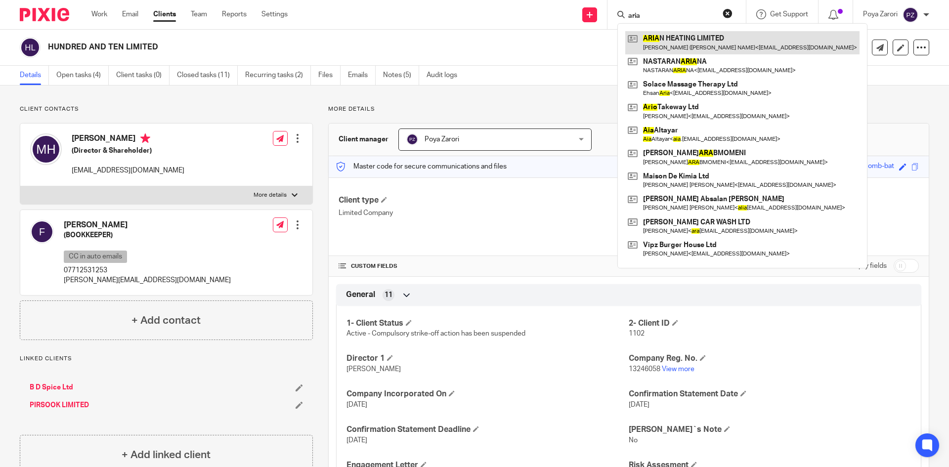 This screenshot has height=467, width=949. What do you see at coordinates (99, 14) in the screenshot?
I see `a: Work` at bounding box center [99, 14].